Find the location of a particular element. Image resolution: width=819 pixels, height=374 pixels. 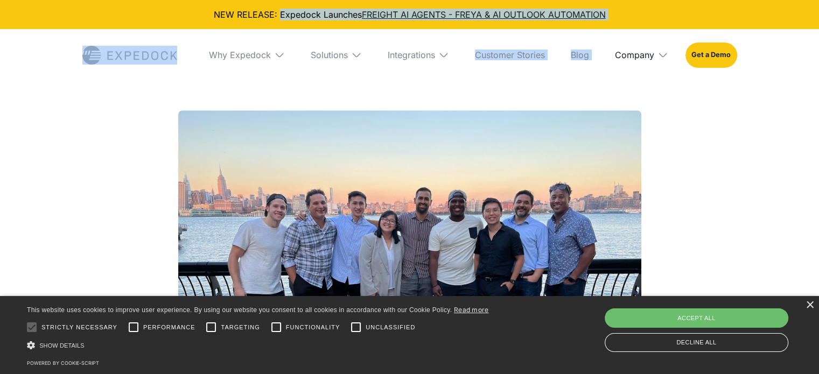

span: Strictly necessary is located at coordinates (79, 327).